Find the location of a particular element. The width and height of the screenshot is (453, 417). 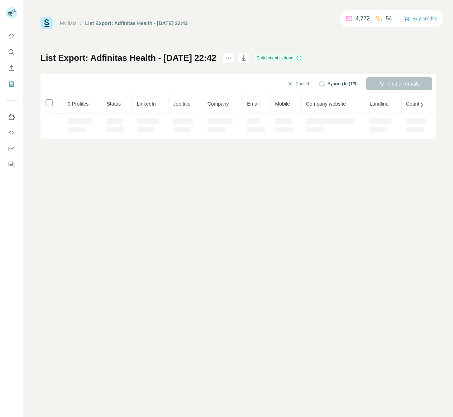

span: 0 Profiles is located at coordinates (78, 104).